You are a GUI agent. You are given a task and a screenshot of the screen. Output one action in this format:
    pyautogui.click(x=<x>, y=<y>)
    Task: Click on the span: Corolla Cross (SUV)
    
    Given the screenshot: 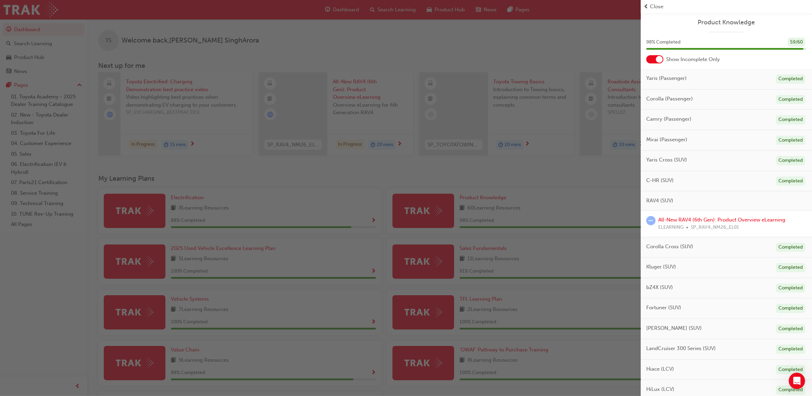 What is the action you would take?
    pyautogui.click(x=670, y=246)
    